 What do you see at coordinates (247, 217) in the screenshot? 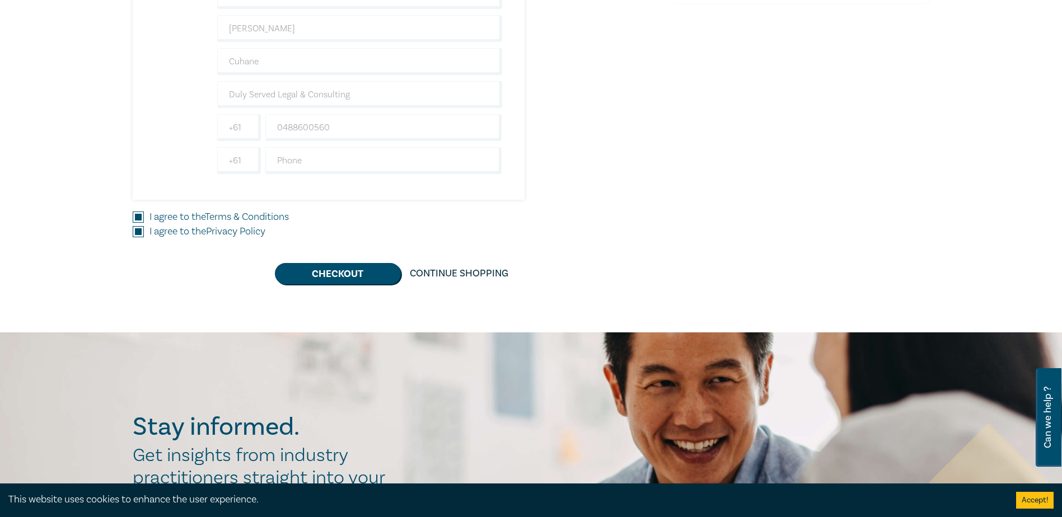
I see `a: Terms & Conditions` at bounding box center [247, 217].